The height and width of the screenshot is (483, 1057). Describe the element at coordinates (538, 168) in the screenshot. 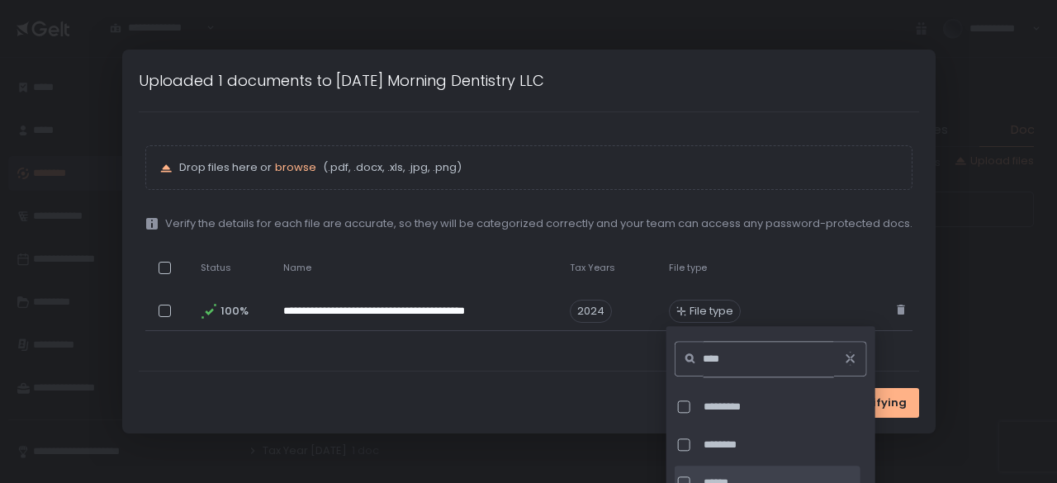

I see `p: Drop files here or` at that location.